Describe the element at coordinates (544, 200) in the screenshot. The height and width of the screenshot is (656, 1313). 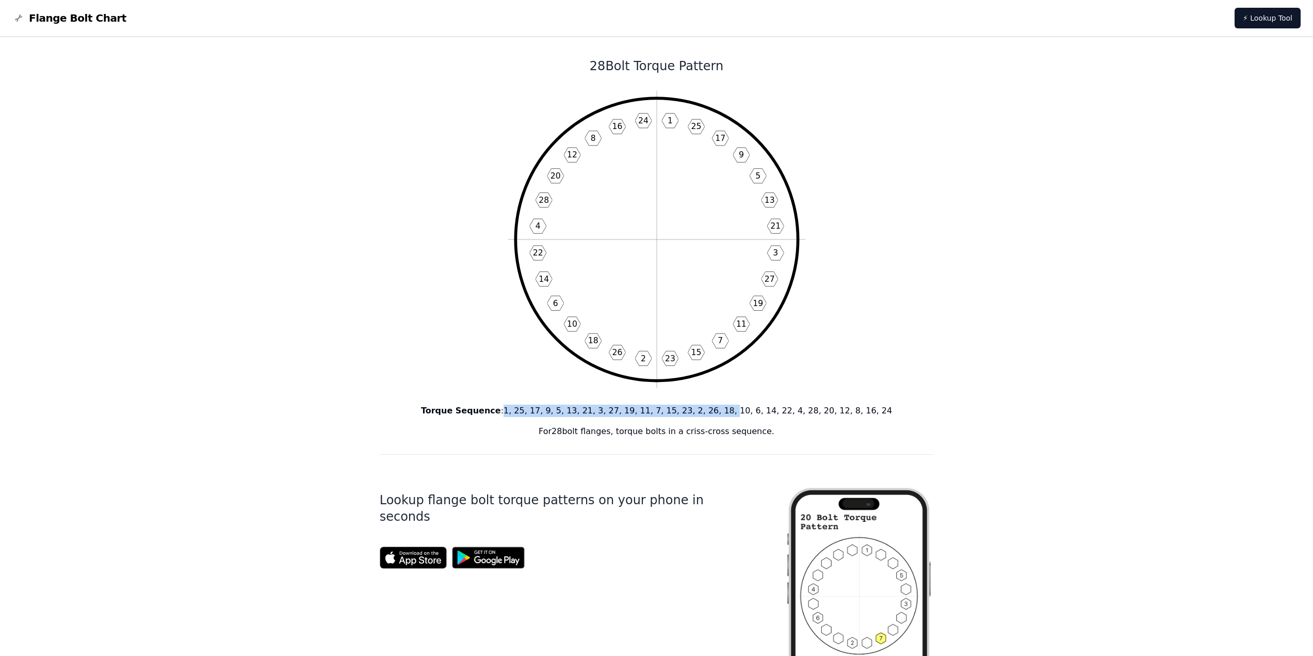
I see `text: 28` at that location.